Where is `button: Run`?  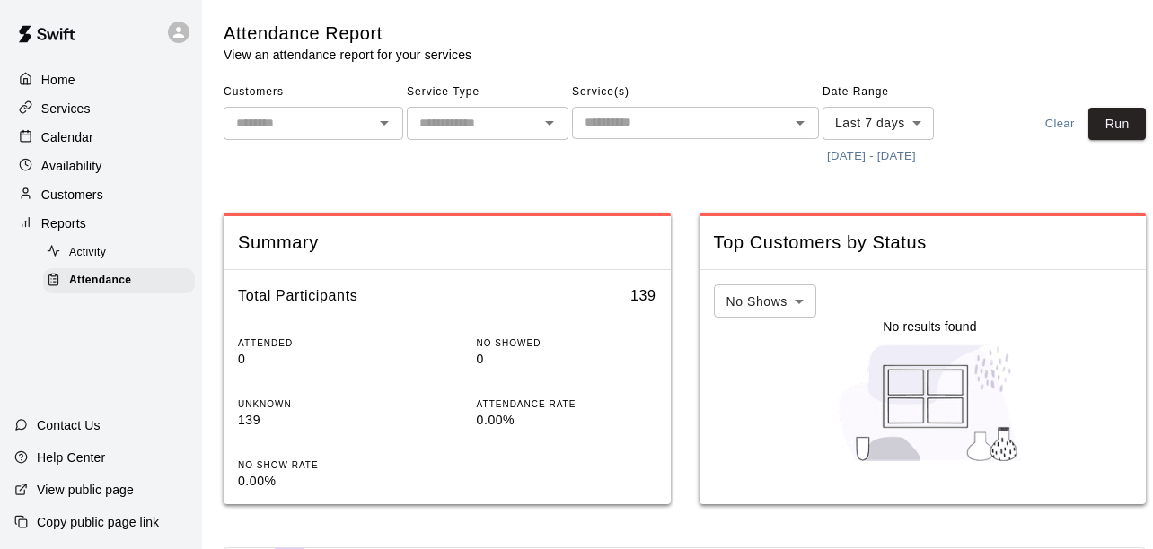 button: Run is located at coordinates (1117, 124).